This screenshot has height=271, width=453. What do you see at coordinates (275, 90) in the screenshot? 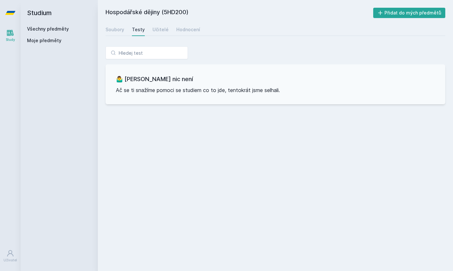
I see `p: Ač se ti snažíme pomoci se studiem co to jde, tentokrát jsme selhali.` at bounding box center [275, 90].